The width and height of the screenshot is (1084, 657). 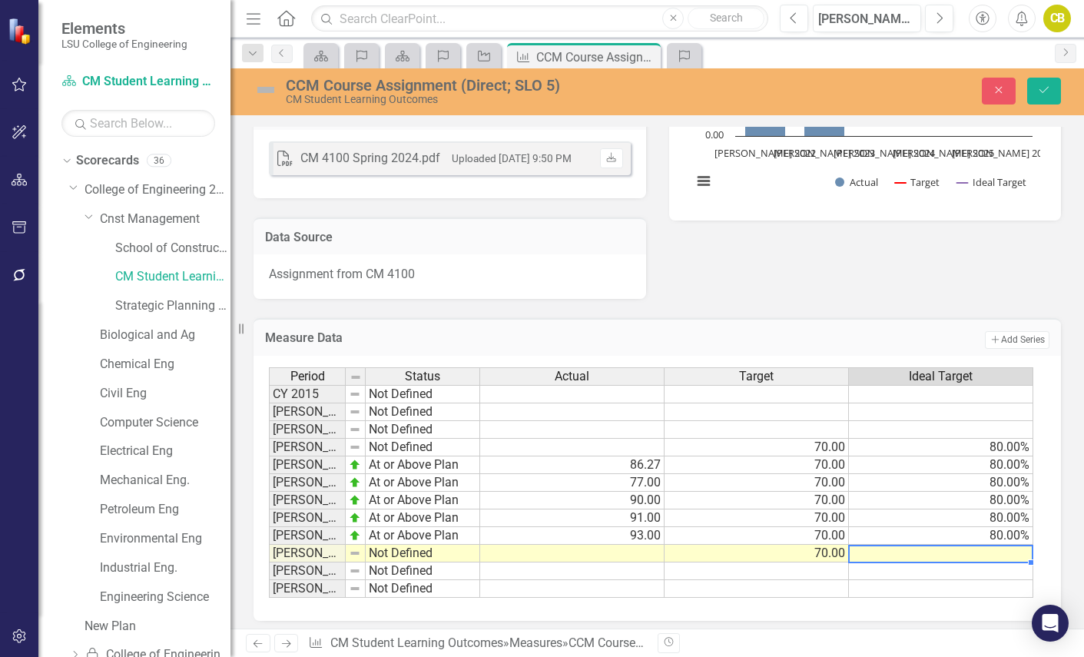 I want to click on input: Search Below..., so click(x=138, y=123).